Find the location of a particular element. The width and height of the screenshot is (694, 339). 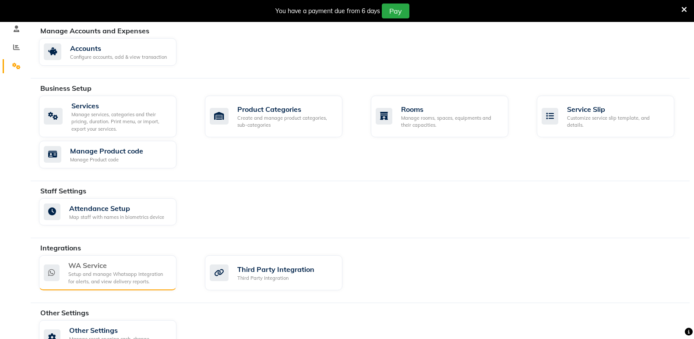

div: WA Service is located at coordinates (119, 265).